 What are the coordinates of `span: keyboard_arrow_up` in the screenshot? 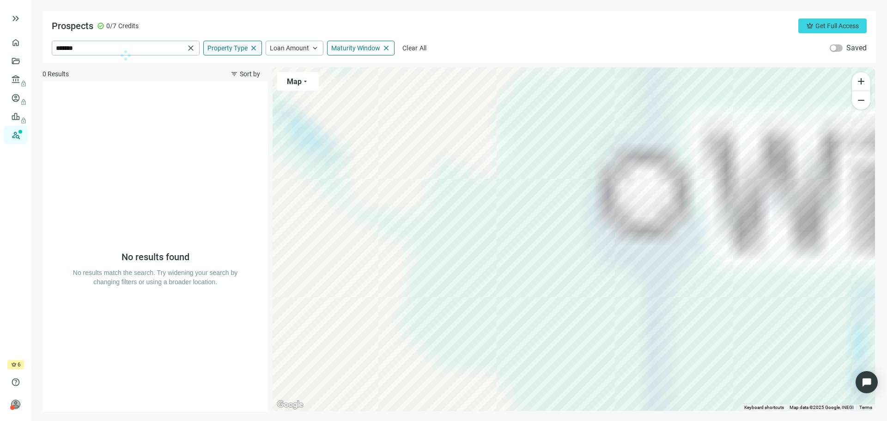 It's located at (315, 48).